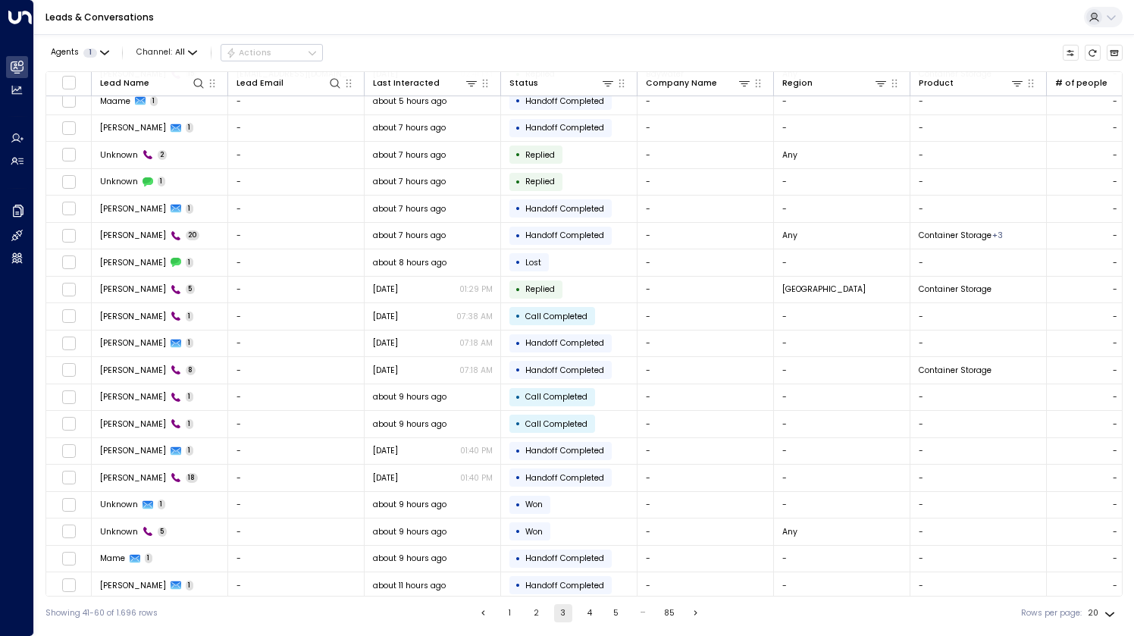 The image size is (1134, 636). I want to click on span: Agents, so click(64, 52).